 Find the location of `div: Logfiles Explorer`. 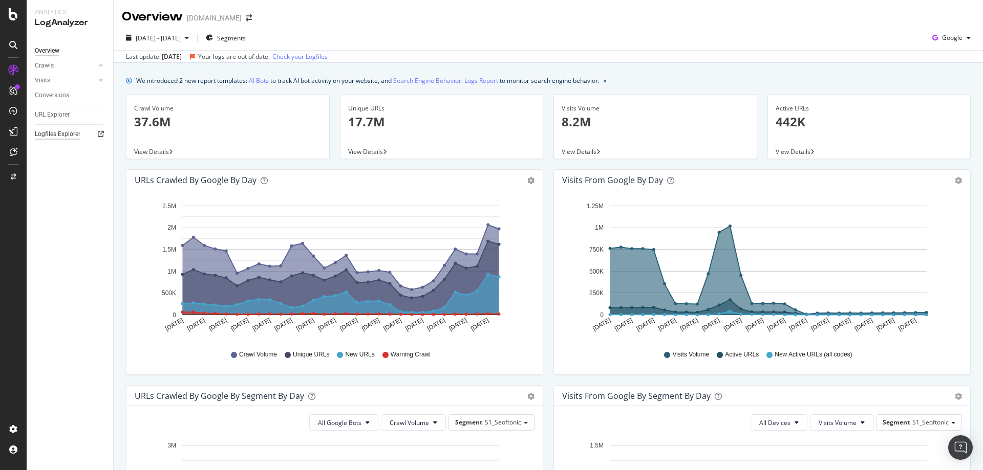

div: Logfiles Explorer is located at coordinates (57, 134).